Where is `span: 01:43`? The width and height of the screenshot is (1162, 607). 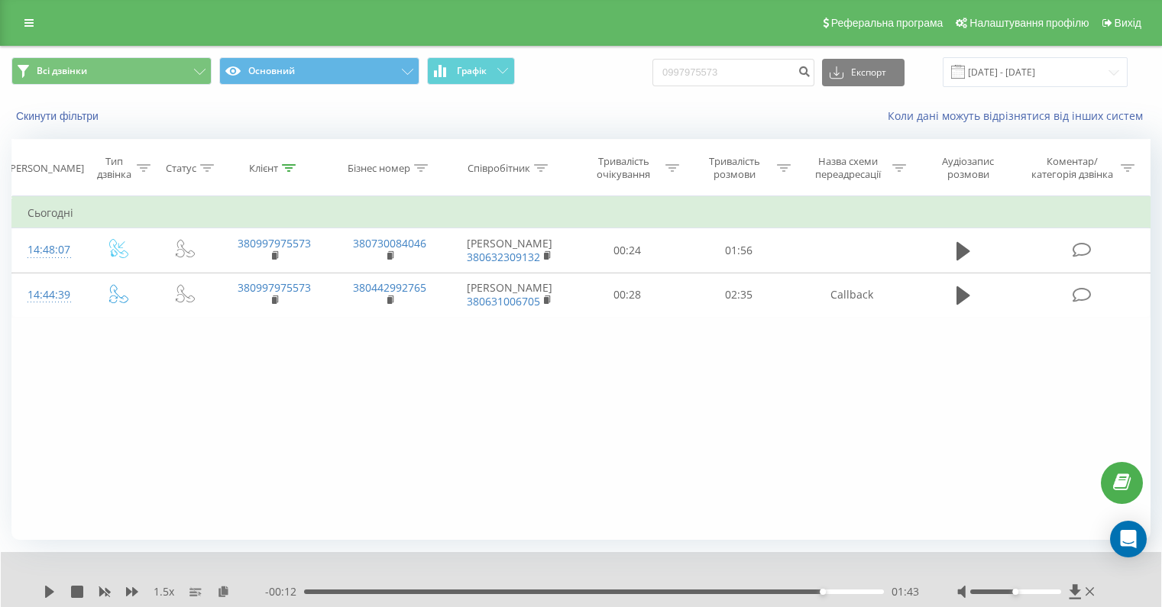 span: 01:43 is located at coordinates (905, 592).